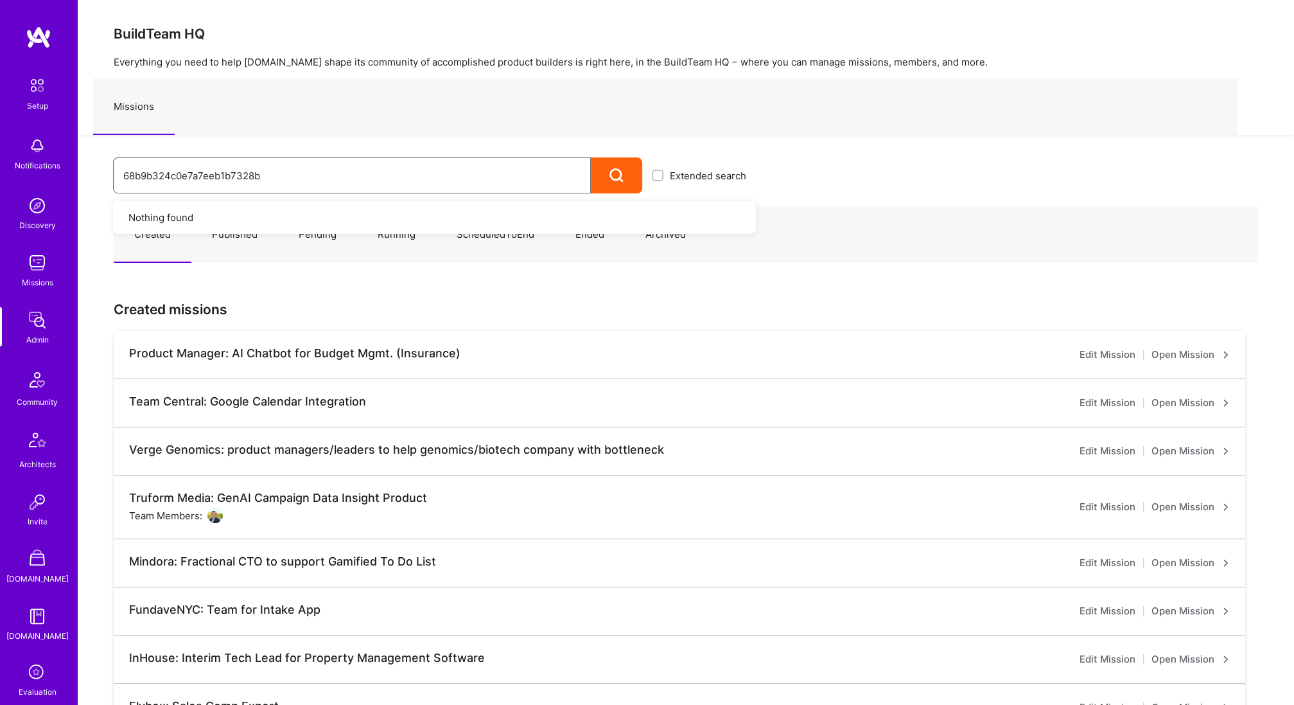 Image resolution: width=1294 pixels, height=705 pixels. What do you see at coordinates (283, 561) in the screenshot?
I see `div: Mindora: Fractional CTO to support Gamified To Do List` at bounding box center [283, 561].